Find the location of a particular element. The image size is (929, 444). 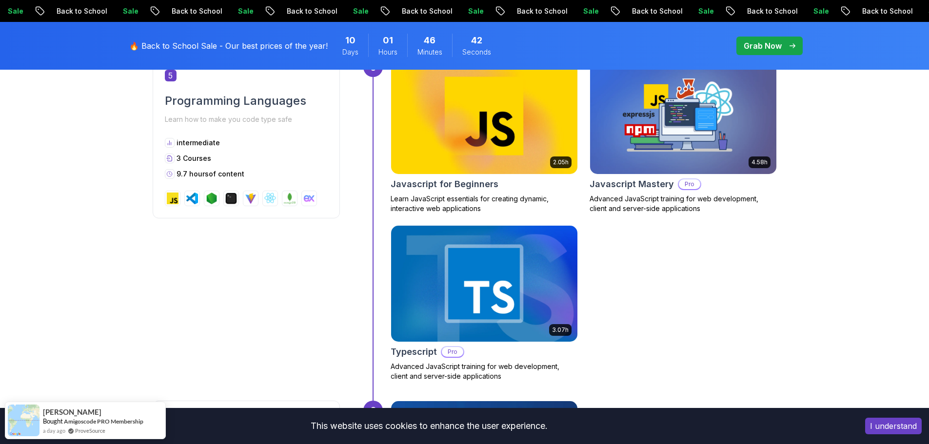

h2: Javascript for Beginners is located at coordinates (444, 184).